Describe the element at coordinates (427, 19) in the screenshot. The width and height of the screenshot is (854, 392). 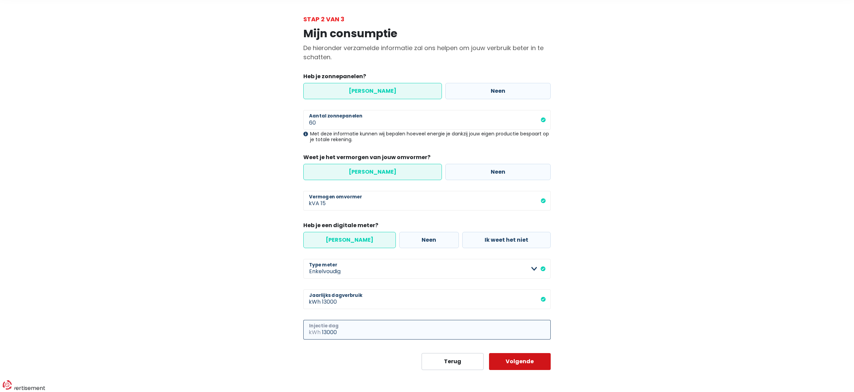
I see `div: Stap 2 van 3` at that location.